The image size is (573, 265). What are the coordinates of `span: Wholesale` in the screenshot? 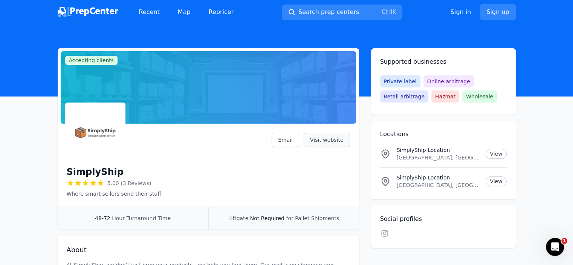 It's located at (480, 97).